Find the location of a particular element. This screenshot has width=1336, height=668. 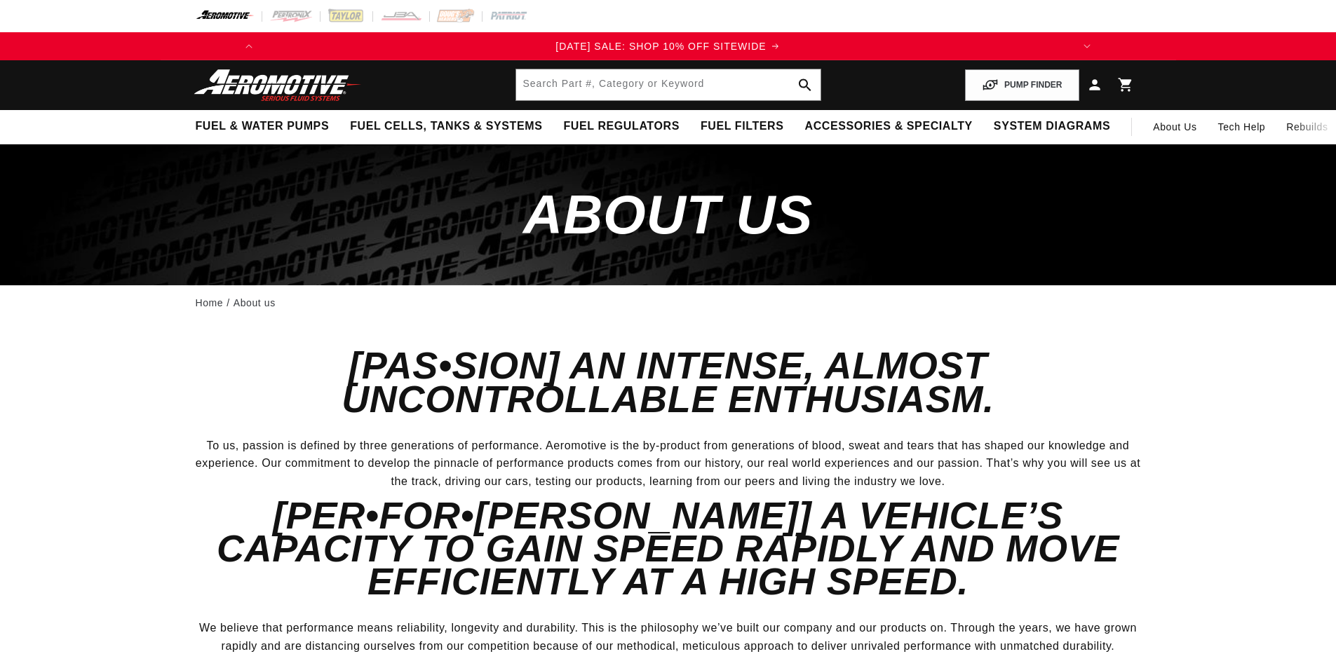

summary: Fuel Cells, Tanks & Systems is located at coordinates (446, 126).